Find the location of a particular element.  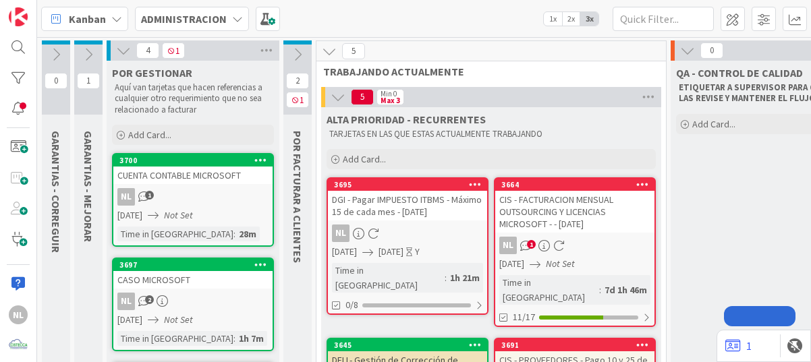

span: POR GESTIONAR is located at coordinates (152, 73).